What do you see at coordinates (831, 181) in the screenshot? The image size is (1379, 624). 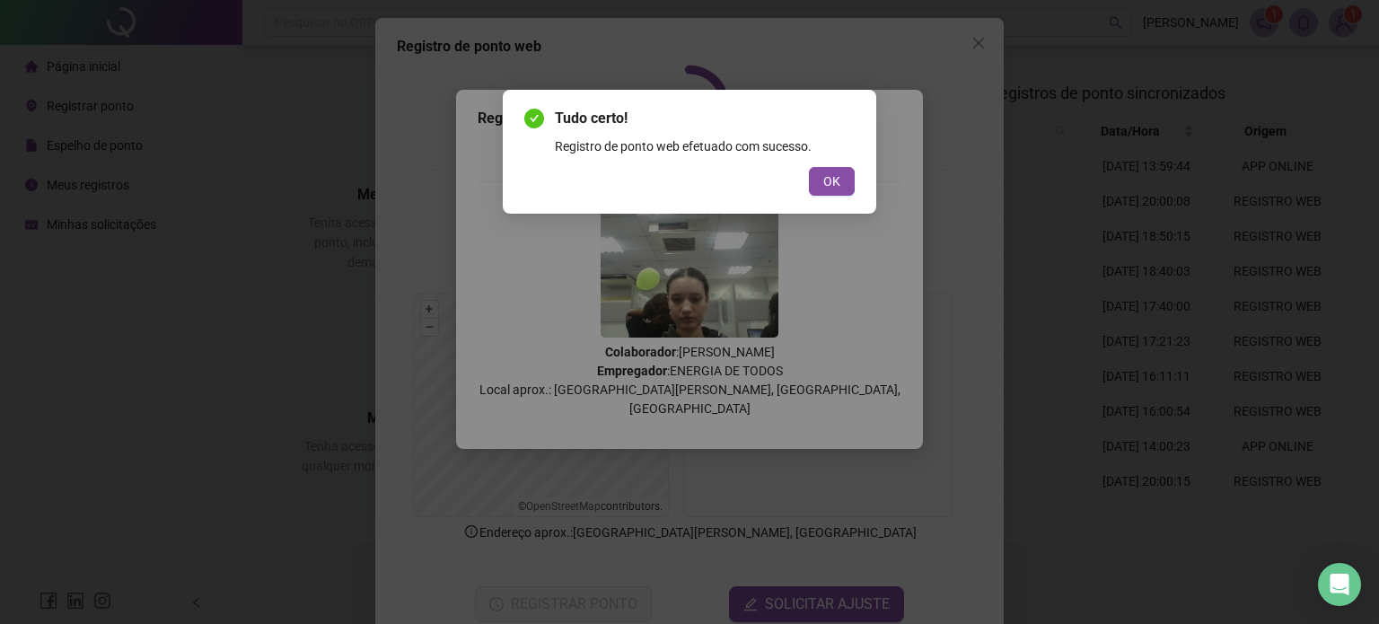 I see `button: OK` at bounding box center [831, 181].